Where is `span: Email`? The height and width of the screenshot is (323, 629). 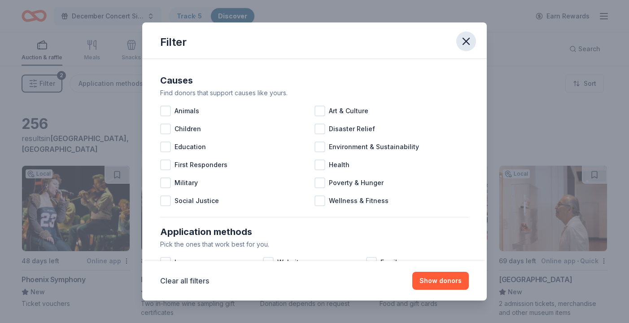 span: Email is located at coordinates (389, 262).